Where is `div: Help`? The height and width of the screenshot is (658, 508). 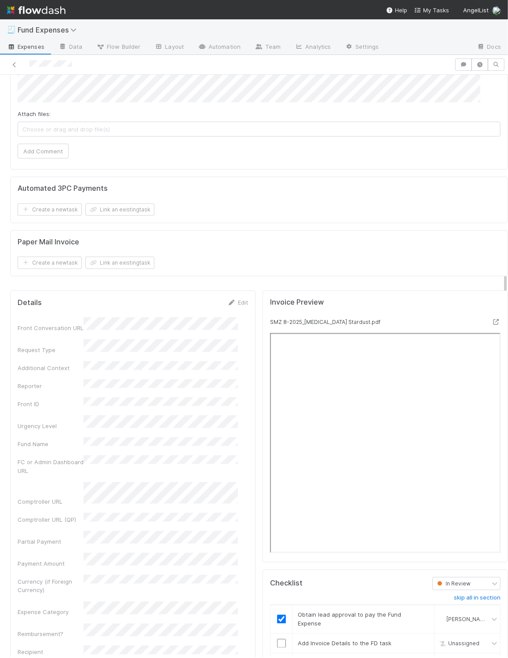
div: Help is located at coordinates (396, 10).